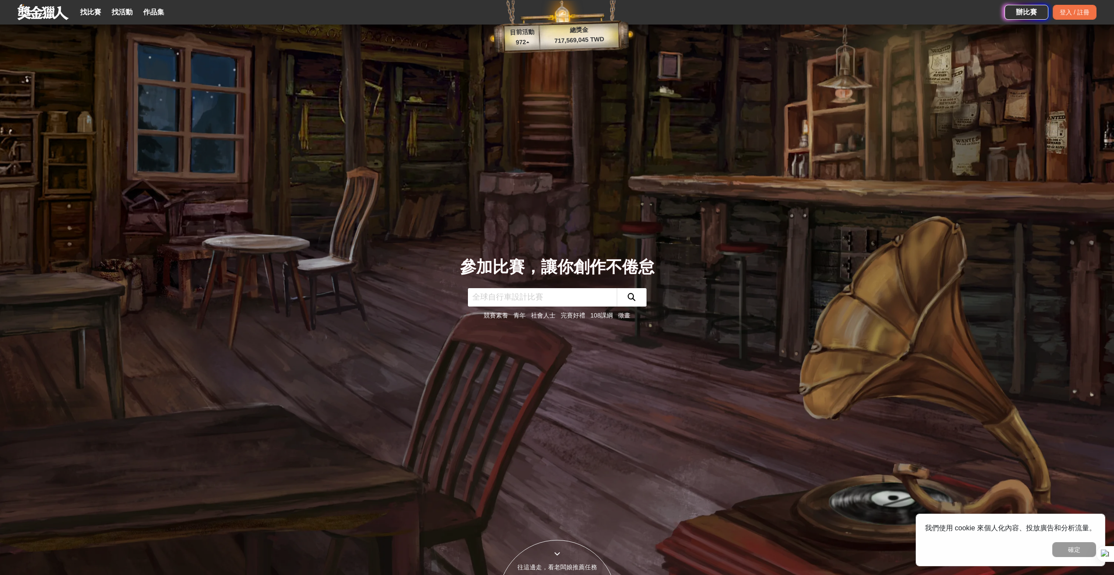 This screenshot has width=1114, height=575. Describe the element at coordinates (624, 315) in the screenshot. I see `a: 徵畫` at that location.